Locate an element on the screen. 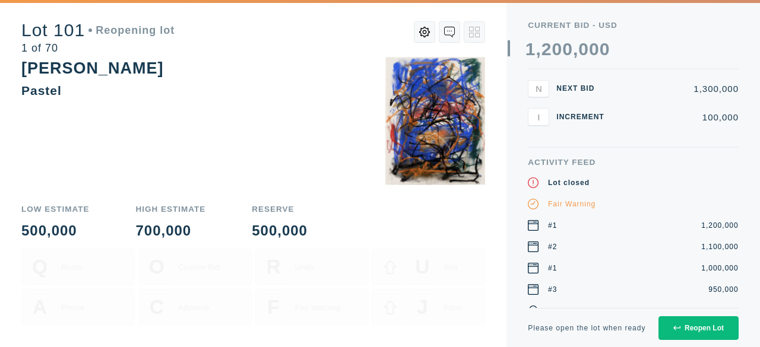 This screenshot has height=347, width=760. div: #3 is located at coordinates (552, 290).